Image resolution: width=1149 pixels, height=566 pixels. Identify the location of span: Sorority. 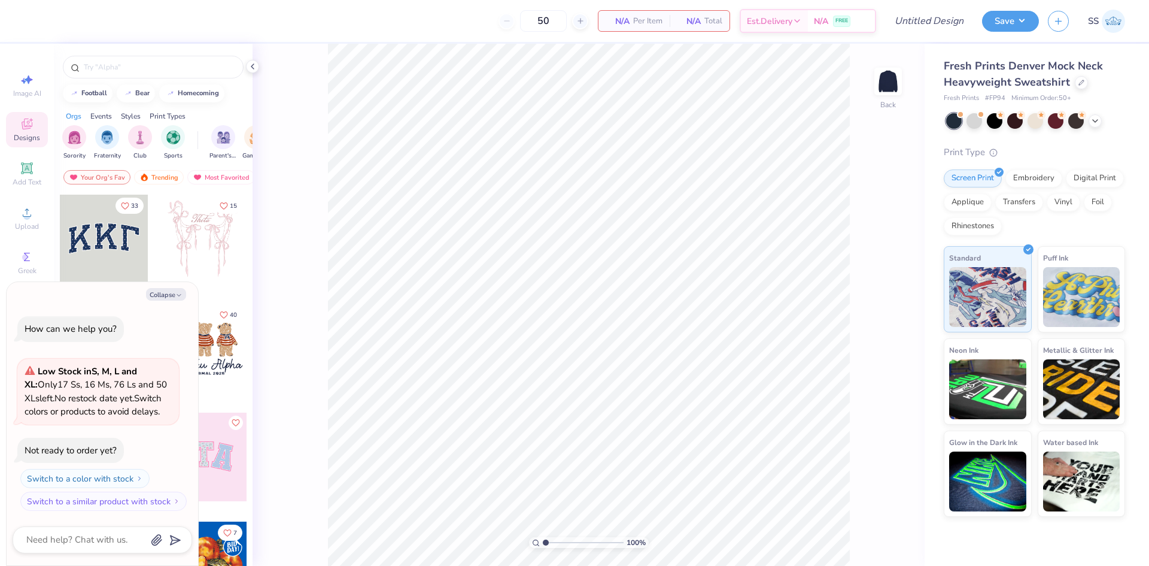
(74, 156).